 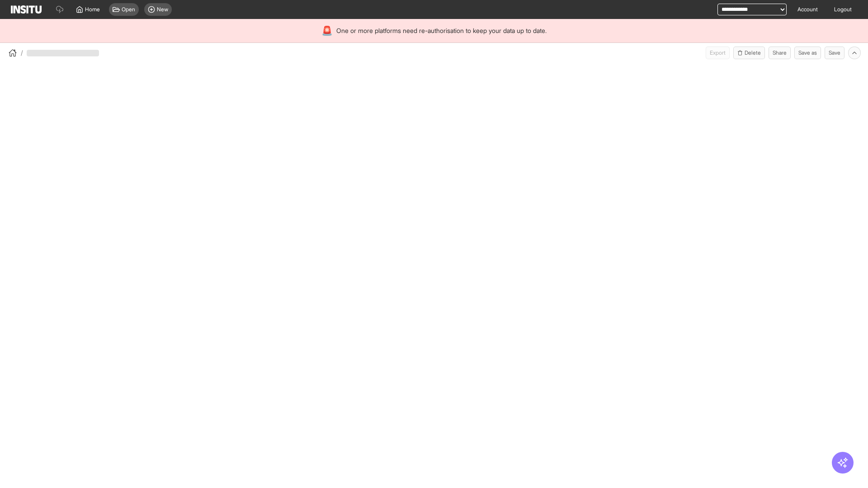 I want to click on button: Export, so click(x=717, y=53).